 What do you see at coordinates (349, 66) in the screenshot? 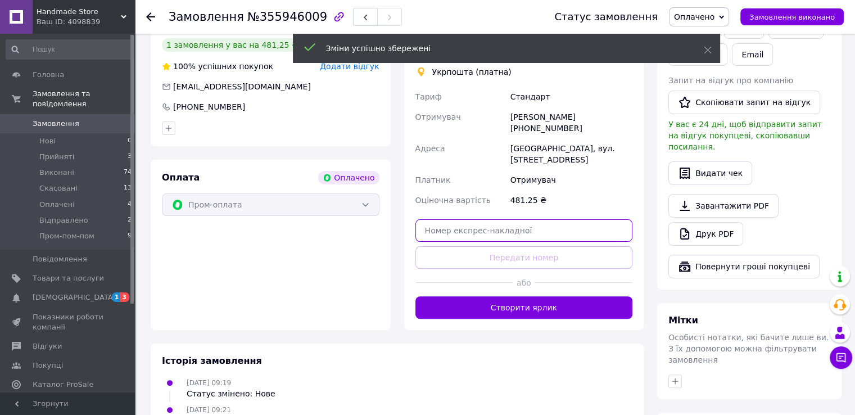
I see `span: Додати відгук` at bounding box center [349, 66].